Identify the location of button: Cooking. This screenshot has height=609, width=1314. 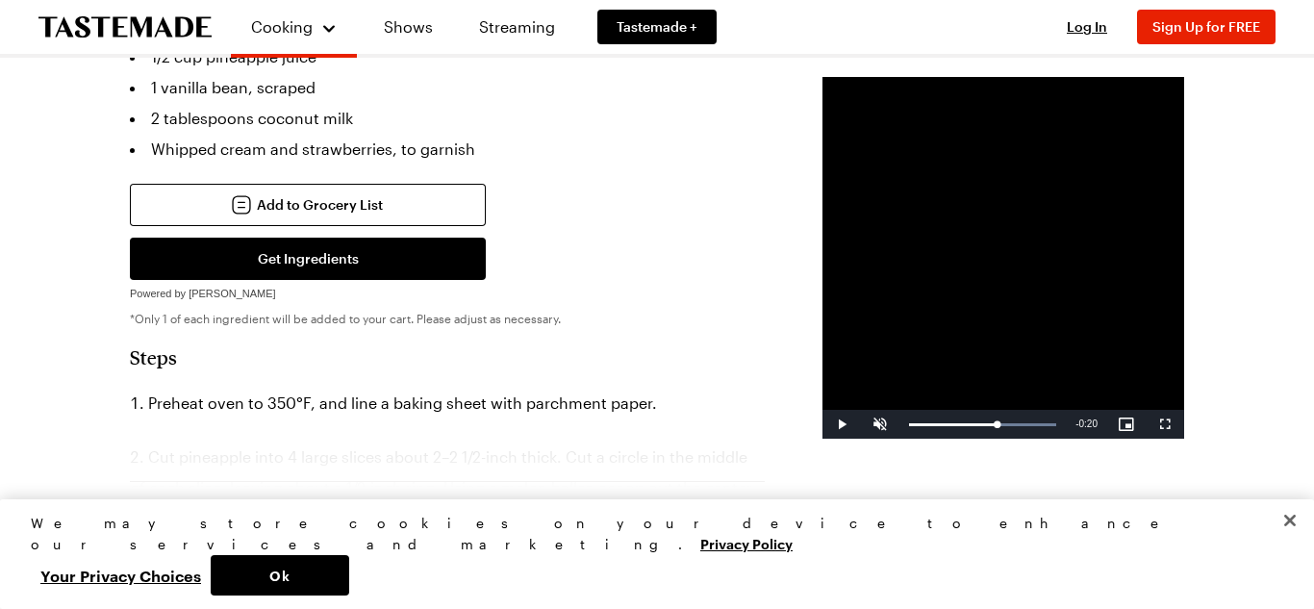
(293, 27).